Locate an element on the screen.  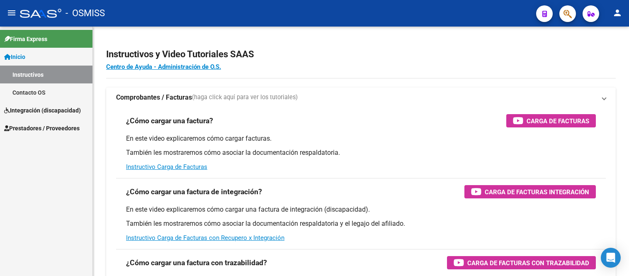
p: También les mostraremos cómo asociar la documentación respaldatoria. is located at coordinates (361, 153).